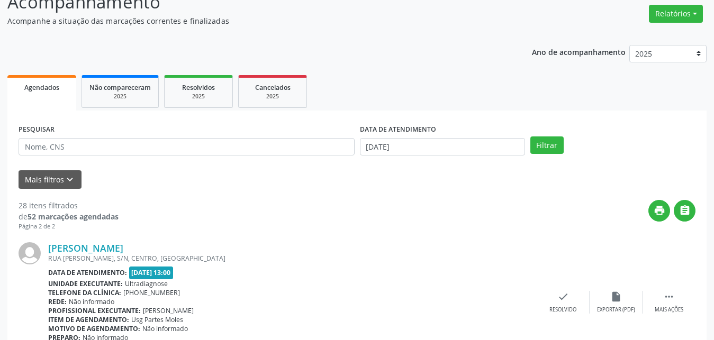 The width and height of the screenshot is (714, 340). Describe the element at coordinates (68, 226) in the screenshot. I see `div: Página 2 de 2` at that location.